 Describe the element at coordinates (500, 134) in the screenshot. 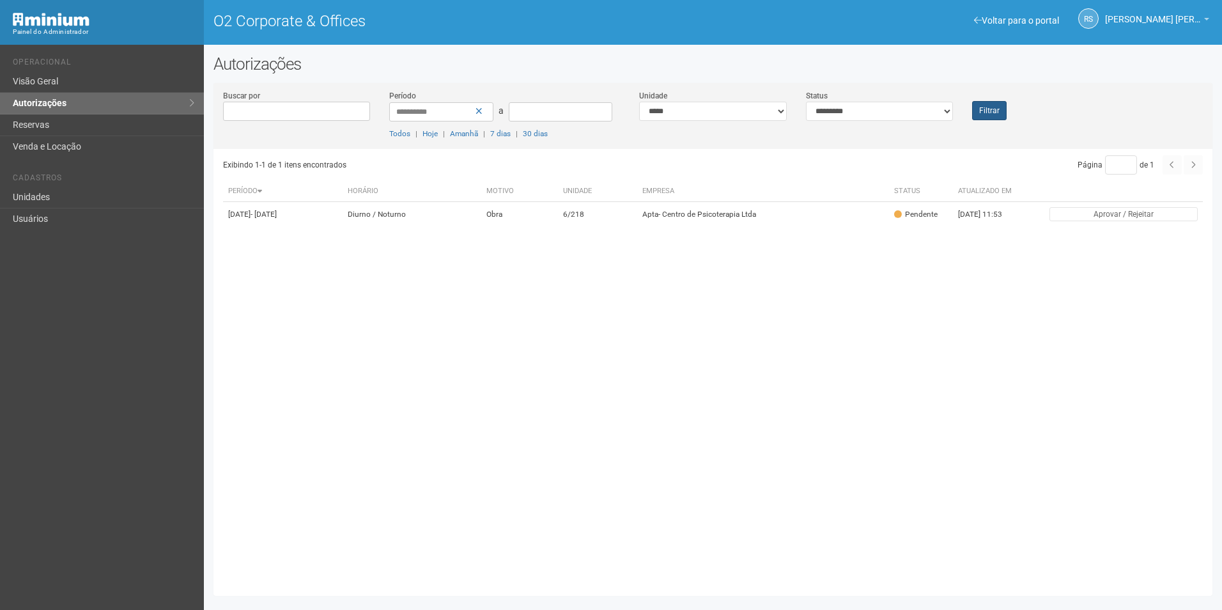

I see `a: 7 dias` at that location.